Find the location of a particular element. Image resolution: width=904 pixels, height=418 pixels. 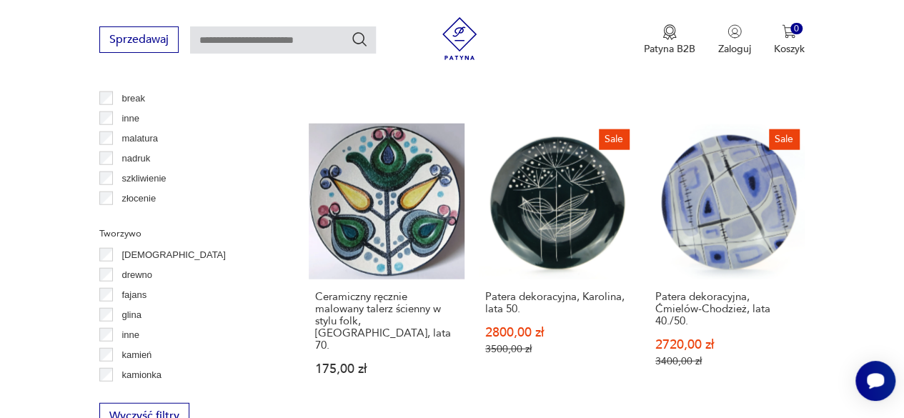

p: nadruk is located at coordinates (136, 159).